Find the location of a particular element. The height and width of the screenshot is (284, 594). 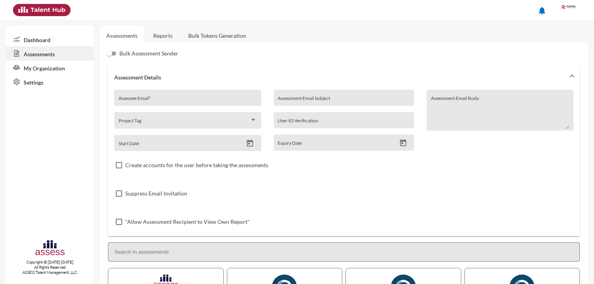

a: Reports is located at coordinates (163, 35).